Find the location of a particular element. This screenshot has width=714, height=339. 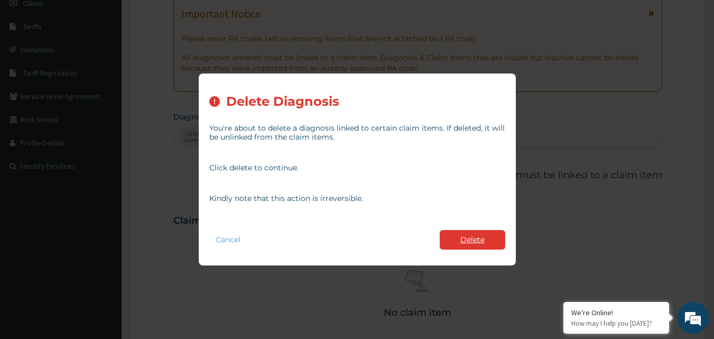

textarea: Type your message and hit 'Enter' is located at coordinates (103, 245).